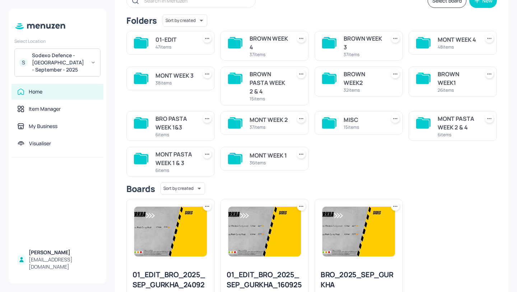 The width and height of the screenshot is (517, 292). What do you see at coordinates (363, 43) in the screenshot?
I see `div: BROWN WEEK 3` at bounding box center [363, 43].